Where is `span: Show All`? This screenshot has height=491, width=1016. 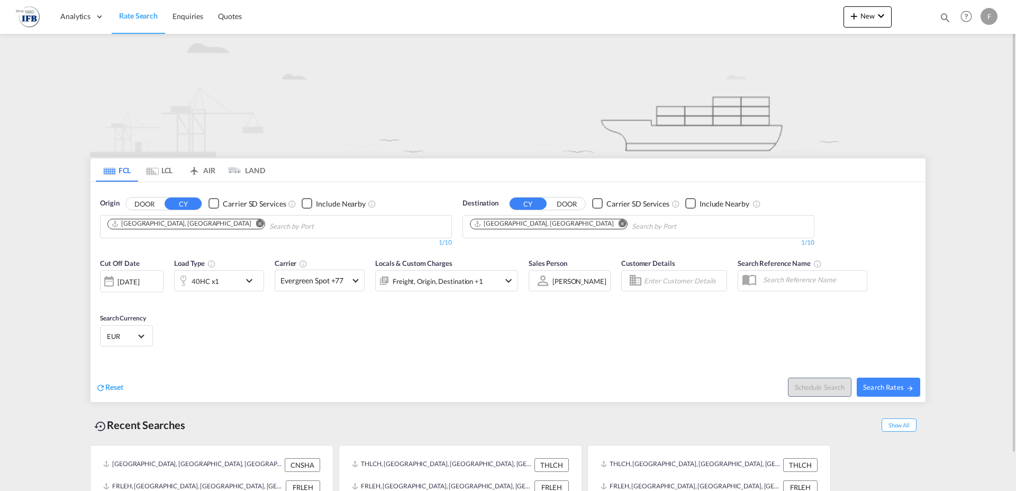 span: Show All is located at coordinates (899, 424).